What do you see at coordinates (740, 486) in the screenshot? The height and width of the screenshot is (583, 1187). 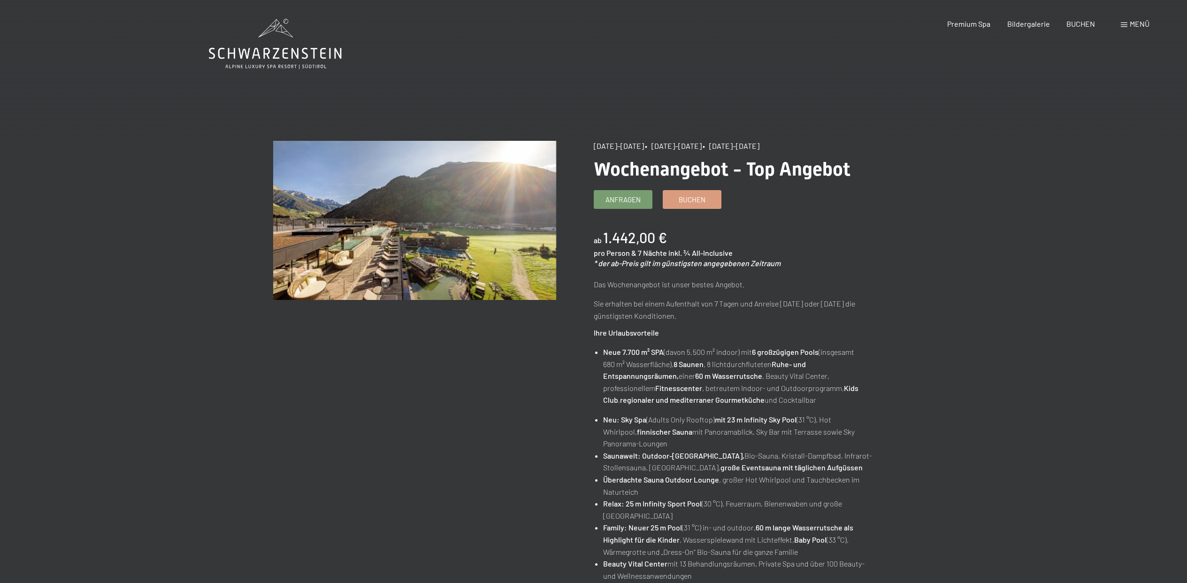 I see `li: , großer Hot Whirlpool und Tauchbecken im Naturteich` at bounding box center [740, 486].